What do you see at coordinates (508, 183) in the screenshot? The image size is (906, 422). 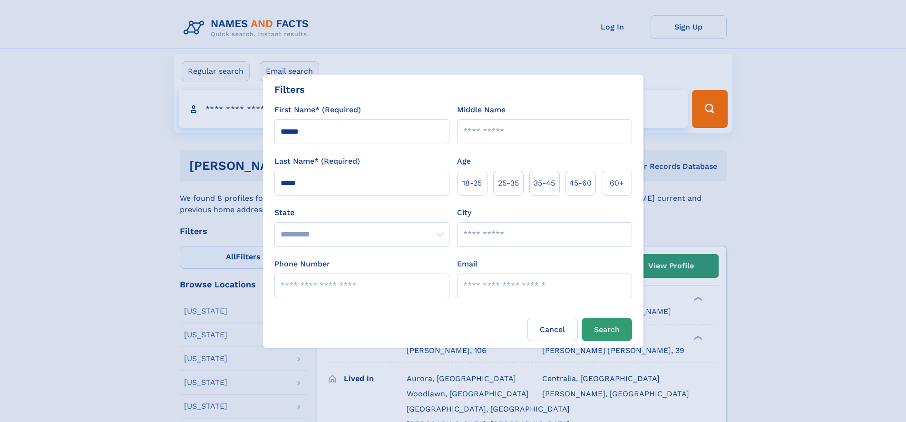 I see `span: 25‑35` at bounding box center [508, 183].